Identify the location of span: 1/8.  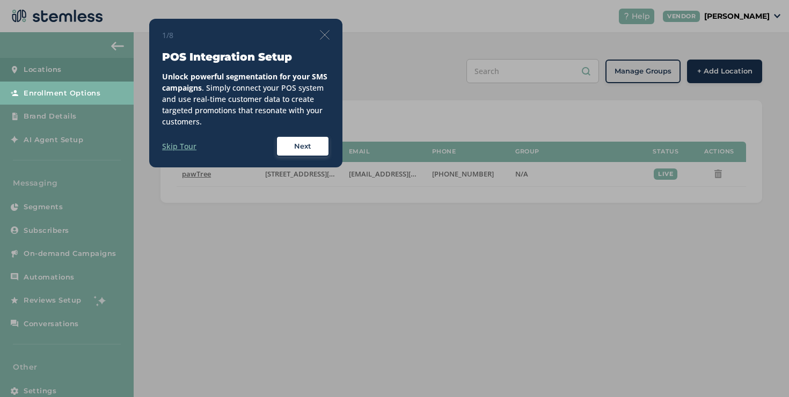
(168, 35).